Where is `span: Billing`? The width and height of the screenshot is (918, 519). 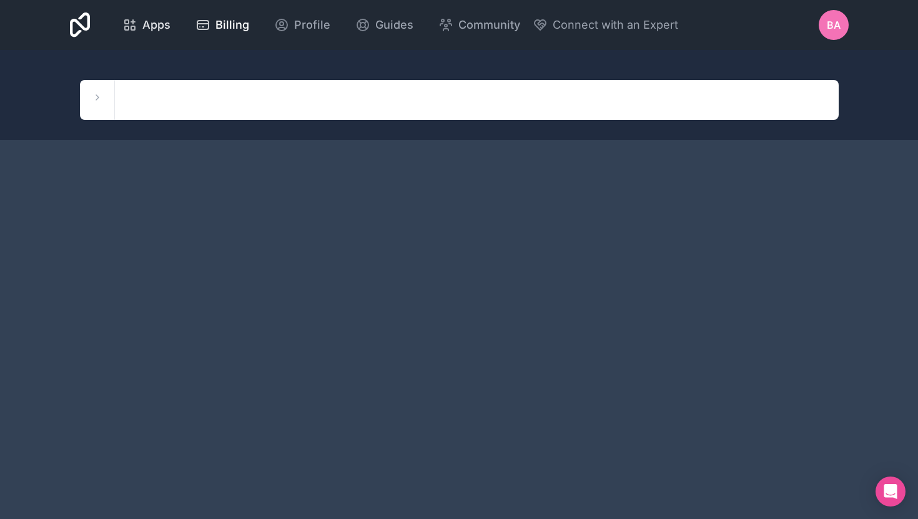 span: Billing is located at coordinates (232, 25).